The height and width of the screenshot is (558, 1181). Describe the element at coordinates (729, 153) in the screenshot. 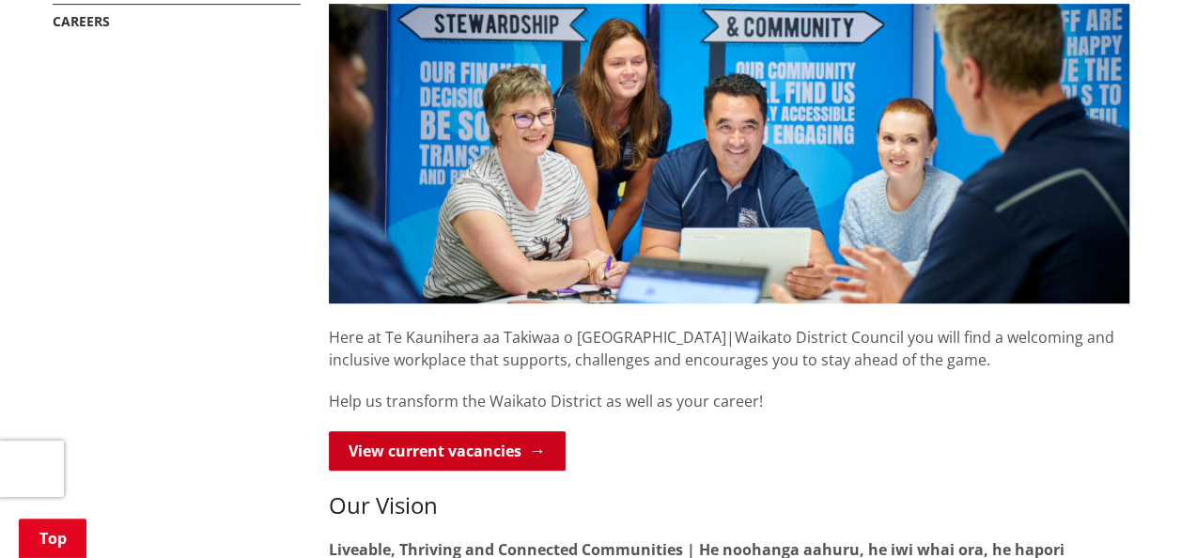

I see `img: Ngaaruawaahia staff discussing planning` at that location.